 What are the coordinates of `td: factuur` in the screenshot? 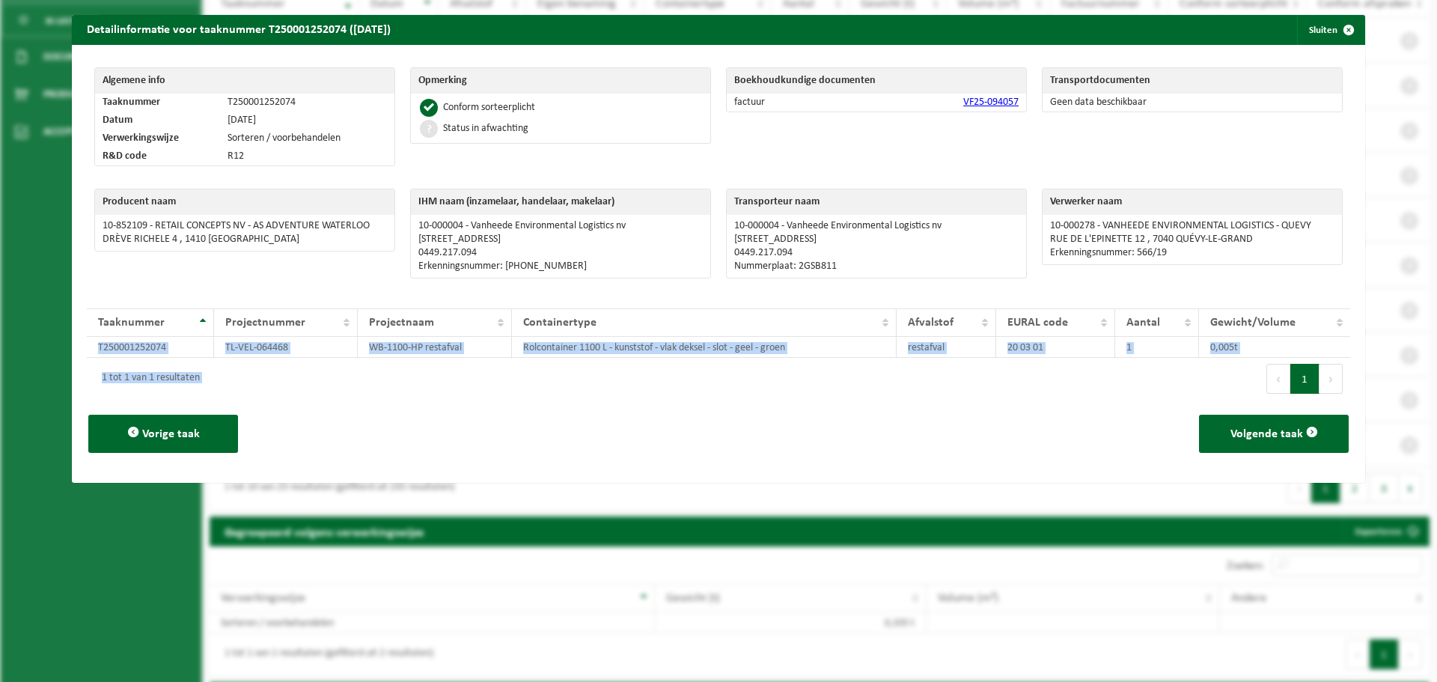 It's located at (785, 103).